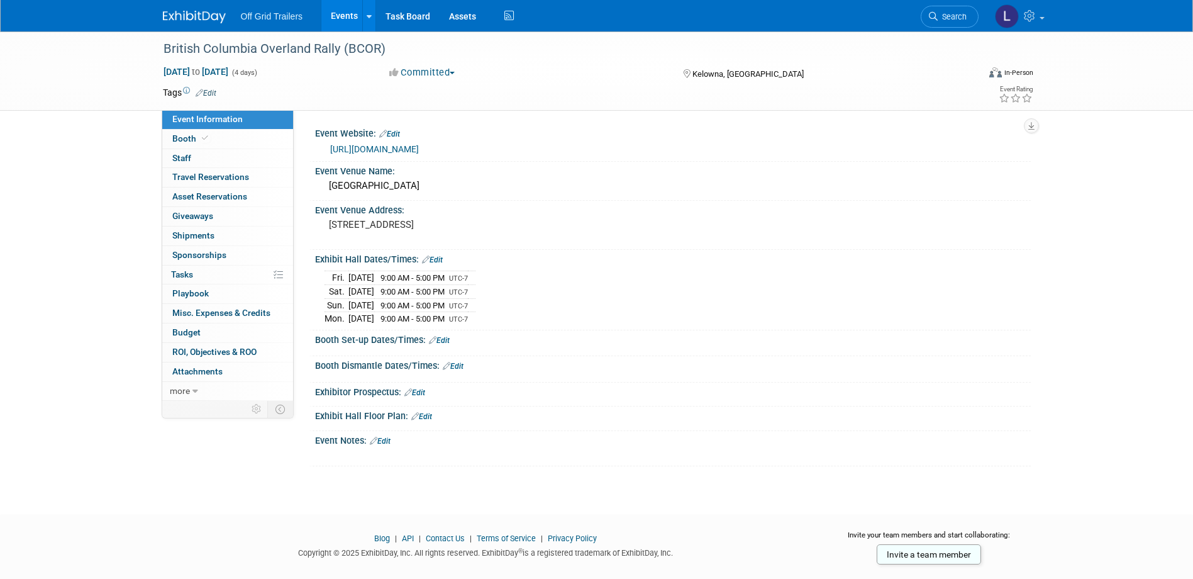 This screenshot has height=579, width=1193. I want to click on img: Format-Inperson.png, so click(995, 72).